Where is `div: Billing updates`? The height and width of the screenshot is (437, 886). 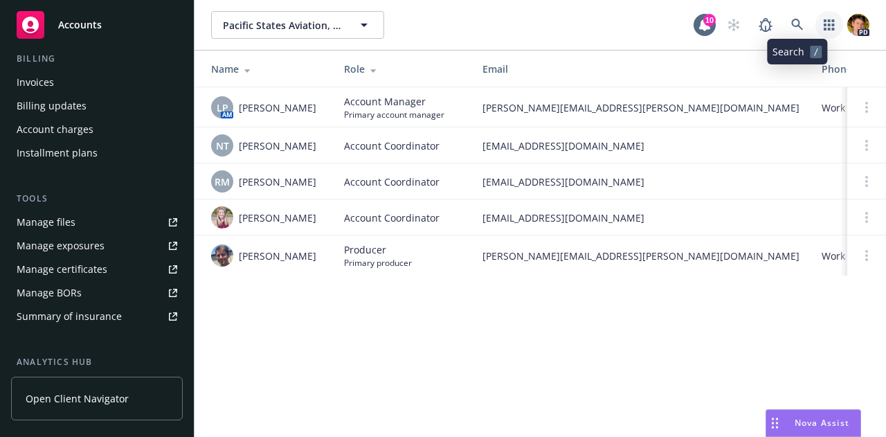 div: Billing updates is located at coordinates (51, 106).